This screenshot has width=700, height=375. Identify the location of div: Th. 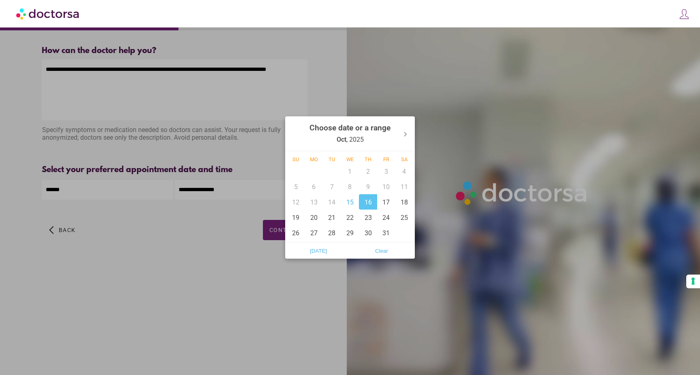
(368, 159).